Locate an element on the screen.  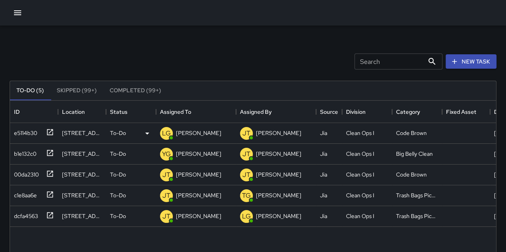
div: 1098a Market Street is located at coordinates (82, 216).